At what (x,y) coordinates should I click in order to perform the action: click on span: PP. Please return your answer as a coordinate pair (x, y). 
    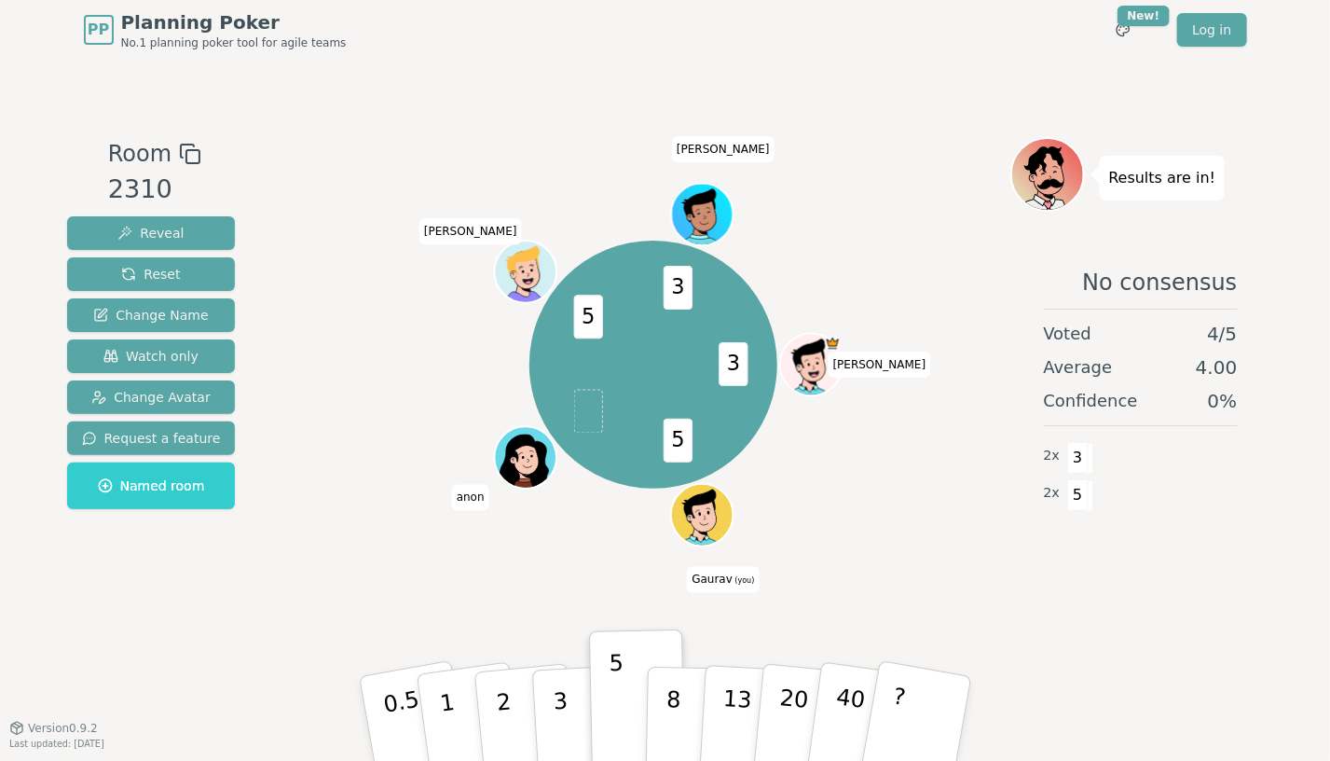
    Looking at the image, I should click on (98, 30).